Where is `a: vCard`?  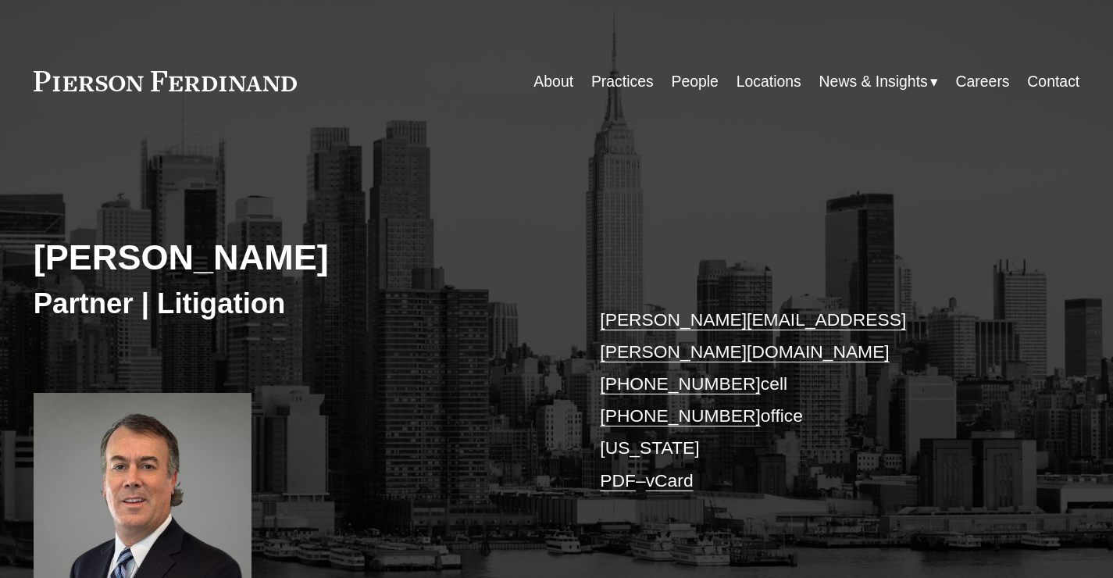
a: vCard is located at coordinates (669, 480).